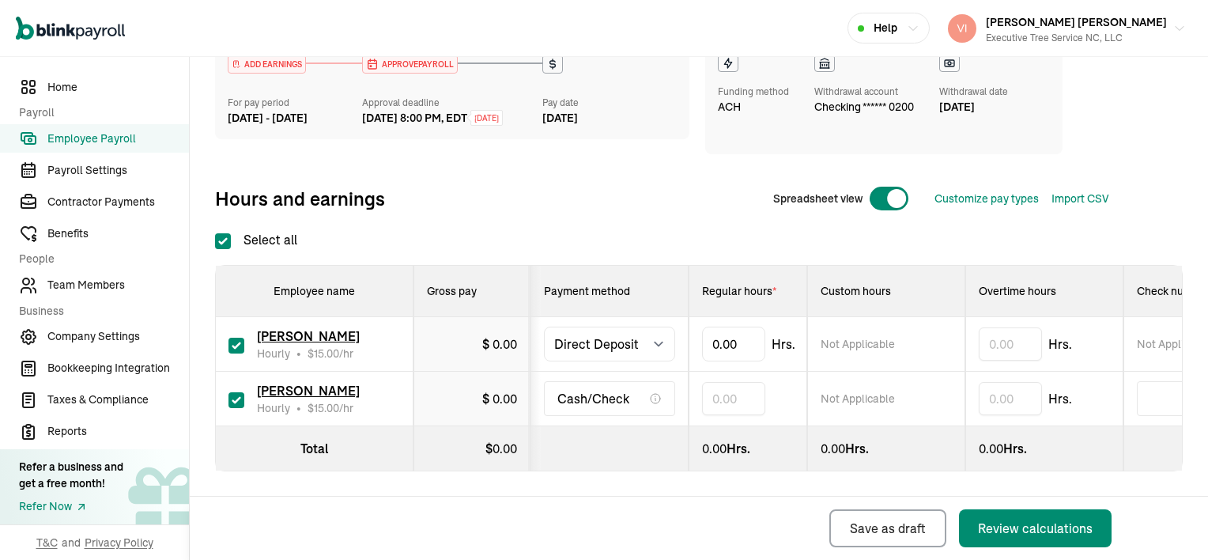 This screenshot has height=560, width=1208. What do you see at coordinates (118, 87) in the screenshot?
I see `span: Home` at bounding box center [118, 87].